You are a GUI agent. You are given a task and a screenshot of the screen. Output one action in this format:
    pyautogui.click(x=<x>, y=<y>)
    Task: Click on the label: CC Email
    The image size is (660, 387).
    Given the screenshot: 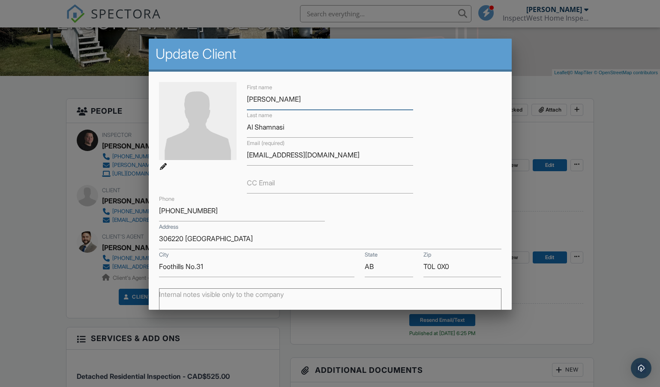 What is the action you would take?
    pyautogui.click(x=261, y=183)
    